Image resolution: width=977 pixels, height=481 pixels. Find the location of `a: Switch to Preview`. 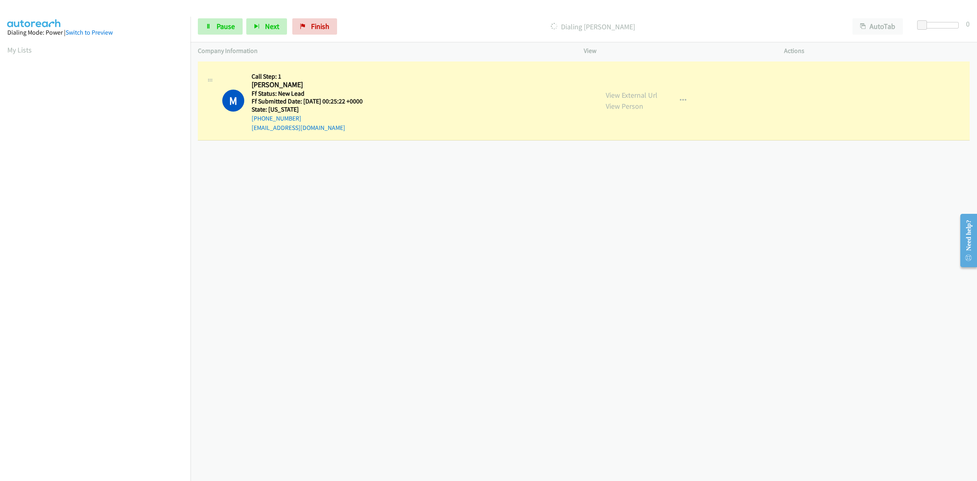

a: Switch to Preview is located at coordinates (89, 32).